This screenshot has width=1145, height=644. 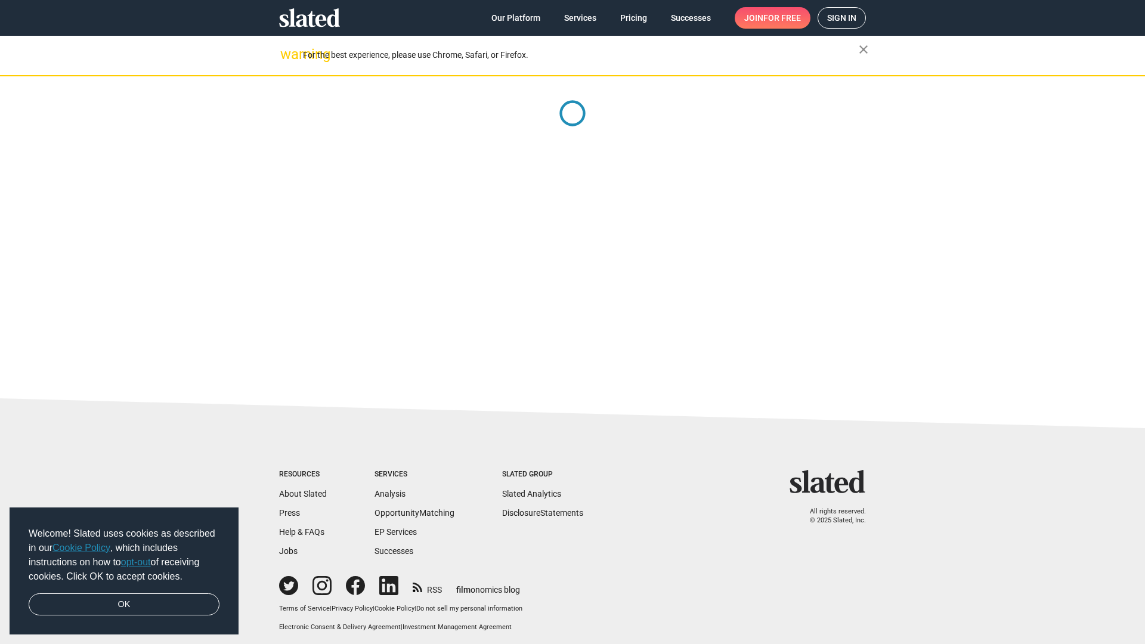 What do you see at coordinates (414, 475) in the screenshot?
I see `div: Services` at bounding box center [414, 475].